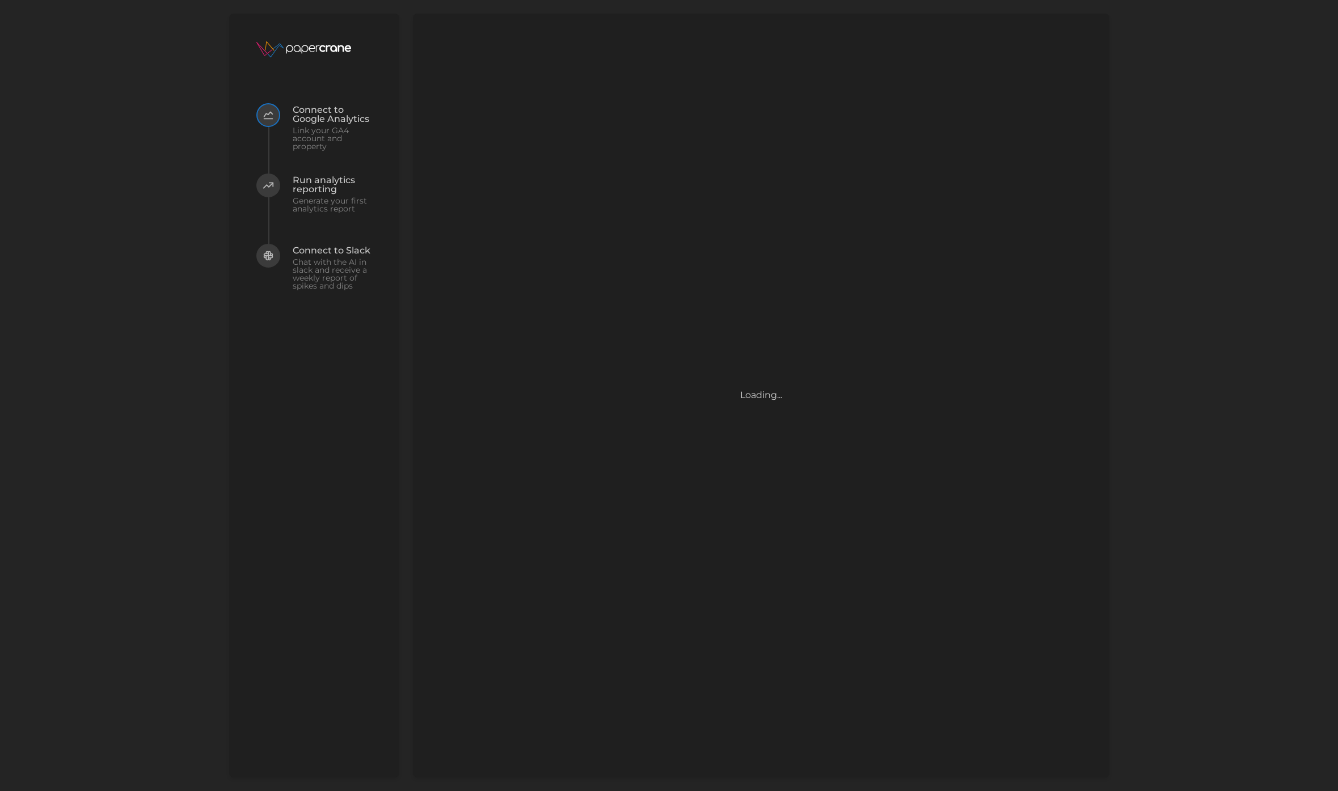  Describe the element at coordinates (332, 251) in the screenshot. I see `span: Connect to Slack` at that location.